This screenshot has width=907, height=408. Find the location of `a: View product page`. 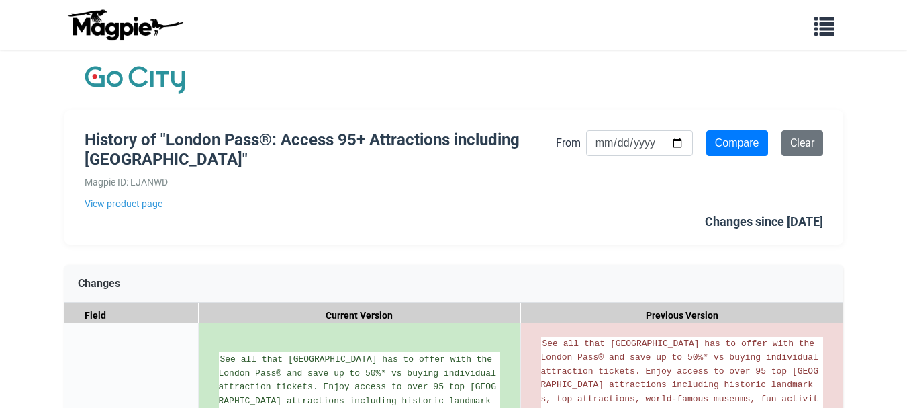

a: View product page is located at coordinates (320, 203).